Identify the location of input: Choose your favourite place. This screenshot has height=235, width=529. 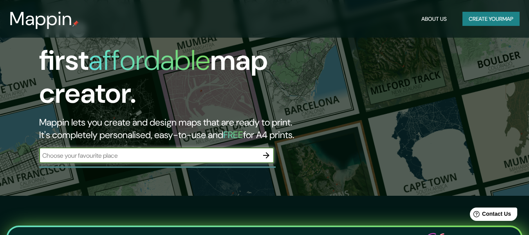
(149, 155).